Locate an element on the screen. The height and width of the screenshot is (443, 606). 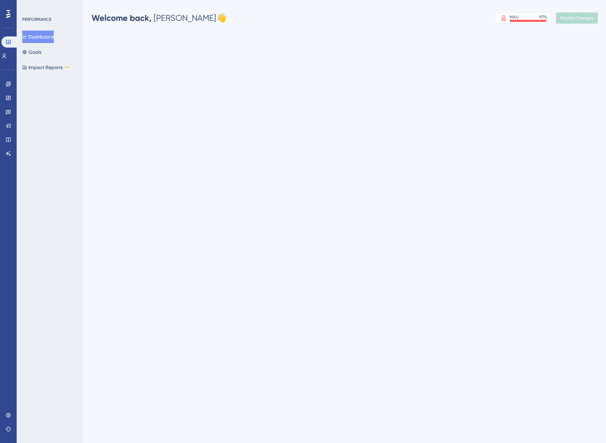
button: Dashboard is located at coordinates (38, 37).